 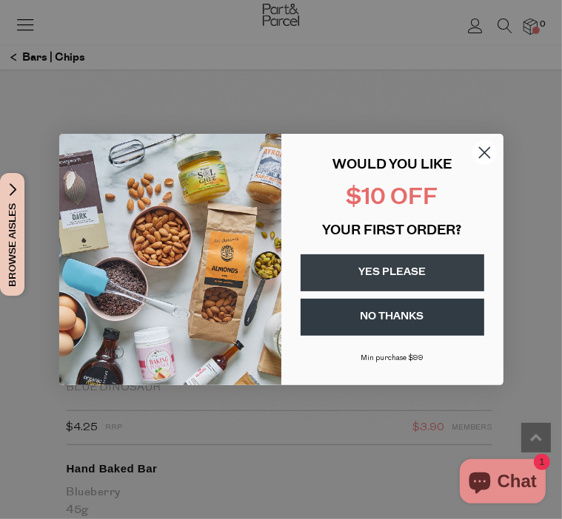 I want to click on inbox-online-store-chat: Shopify online store chat, so click(x=502, y=483).